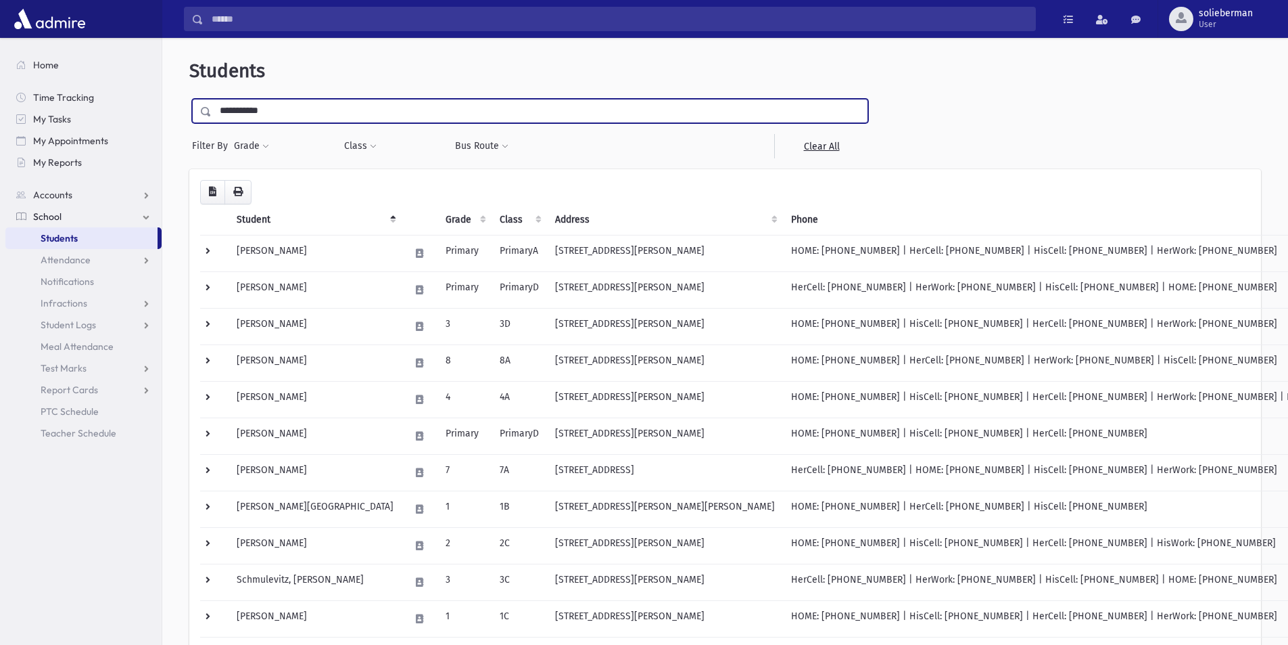  I want to click on button: Print, so click(238, 192).